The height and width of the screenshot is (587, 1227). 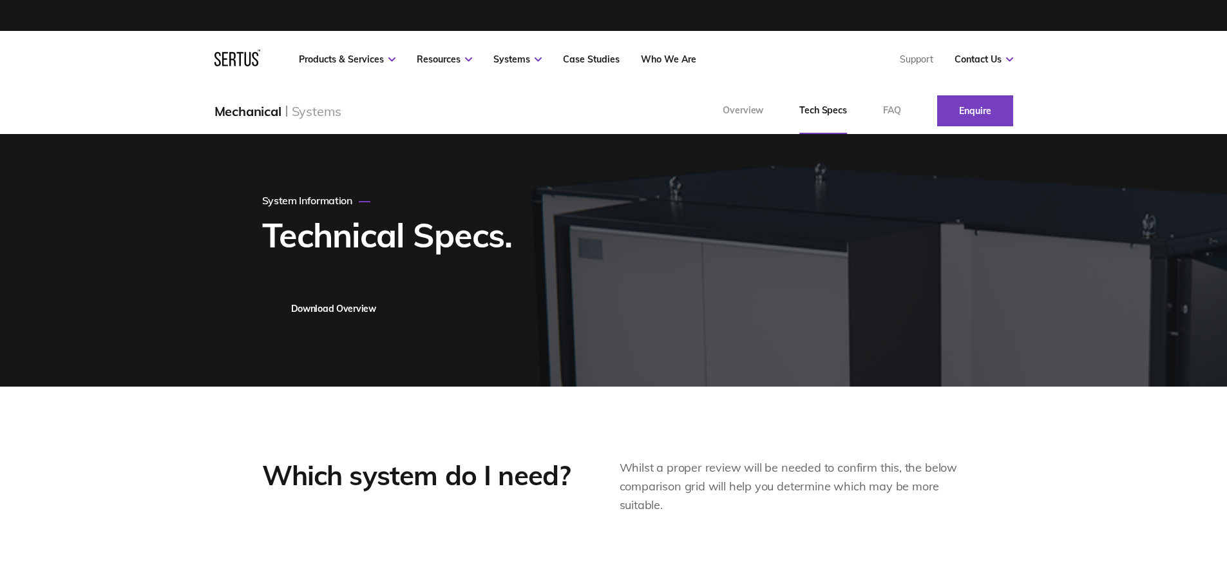 I want to click on a: Case Studies, so click(x=591, y=59).